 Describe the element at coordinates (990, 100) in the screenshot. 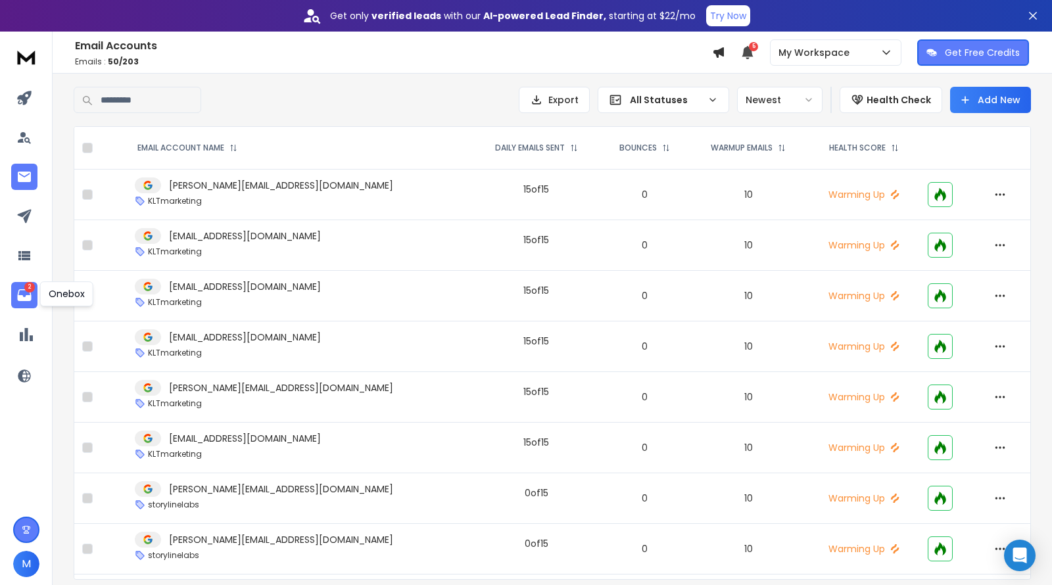

I see `button: Add New` at that location.